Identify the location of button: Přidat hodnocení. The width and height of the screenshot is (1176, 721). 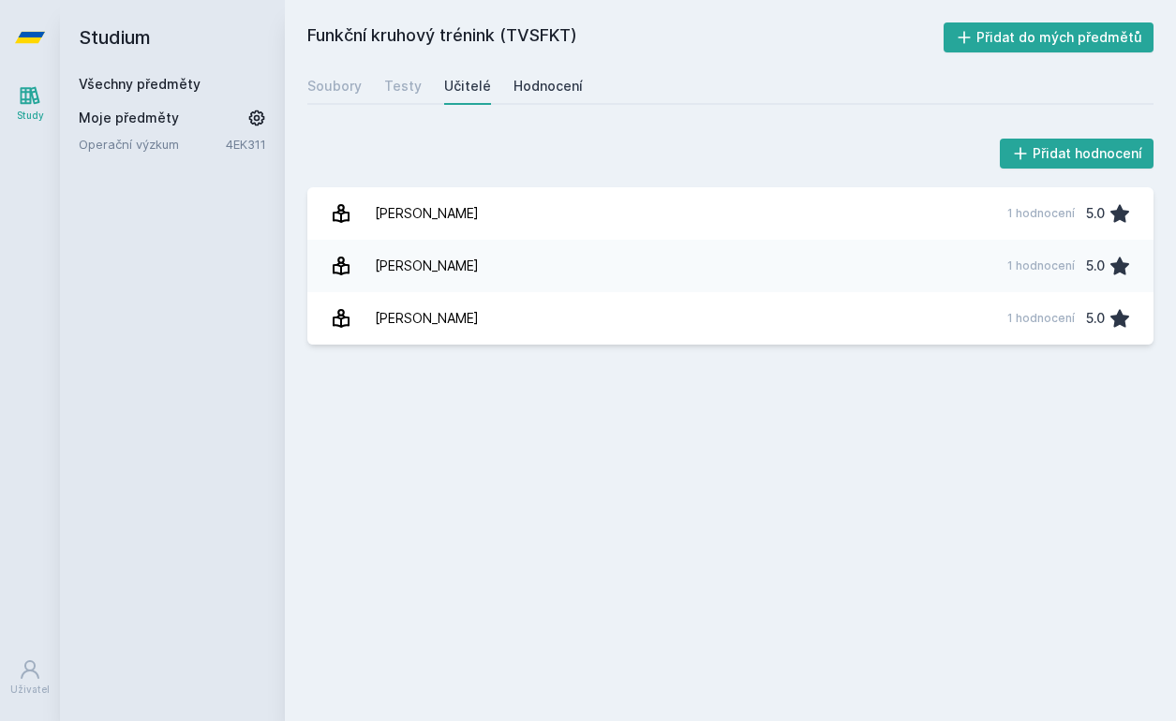
(1077, 154).